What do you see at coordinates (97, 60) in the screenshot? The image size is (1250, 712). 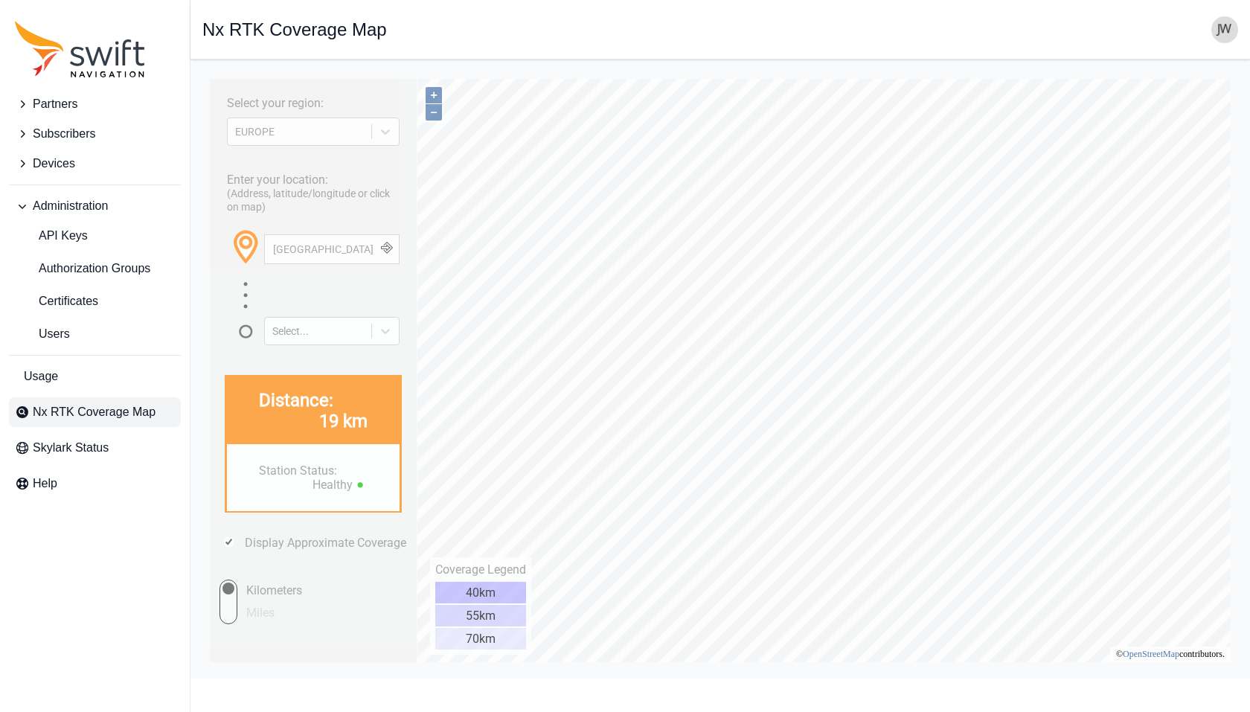 I see `div: EUROPE` at bounding box center [97, 60].